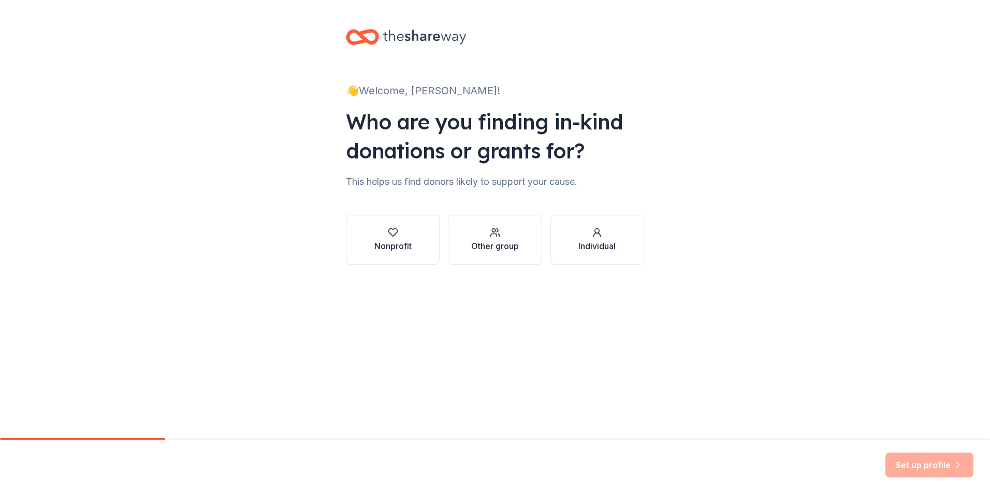  Describe the element at coordinates (495, 136) in the screenshot. I see `div: Who are you finding in-kind donations or grants for?` at that location.